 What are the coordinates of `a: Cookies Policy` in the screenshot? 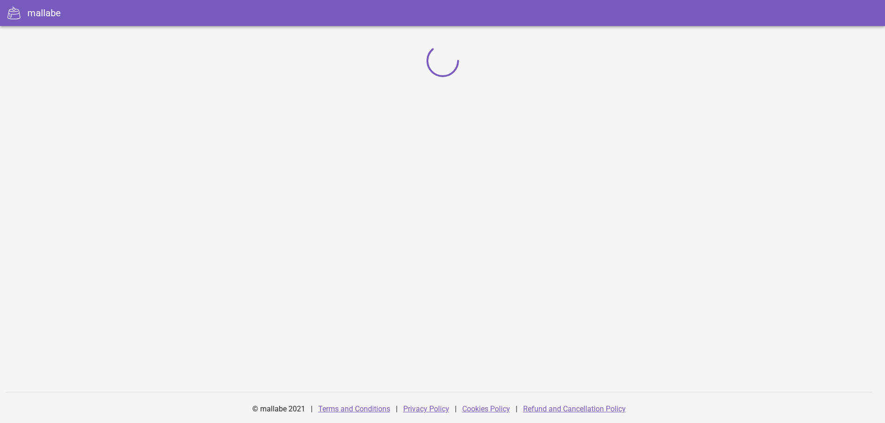 It's located at (486, 409).